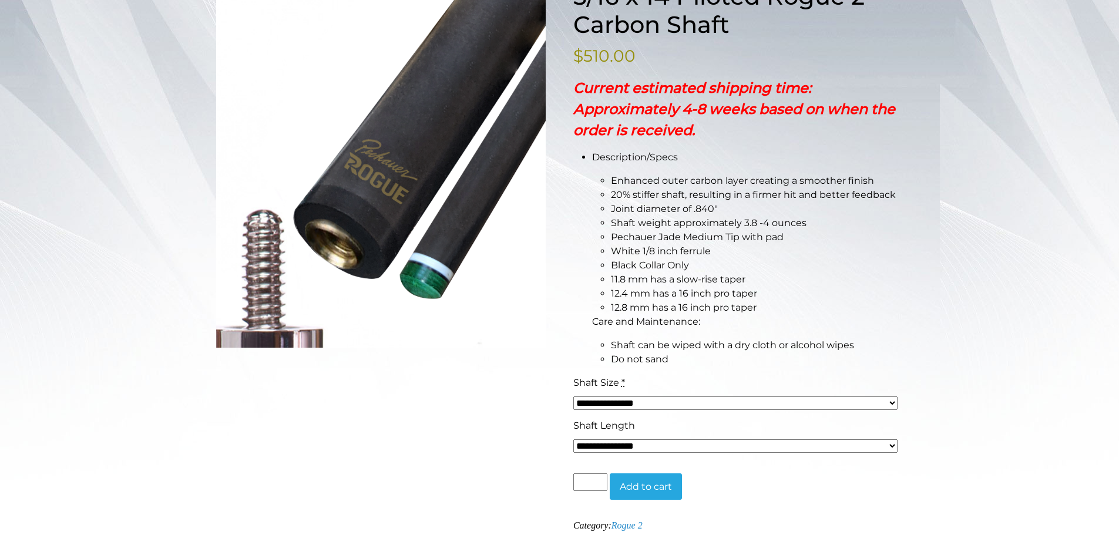 The height and width of the screenshot is (535, 1119). What do you see at coordinates (734, 109) in the screenshot?
I see `strong: Current estimated shipping time: Approximately 4-8 weeks based on when the order is received.` at bounding box center [734, 109].